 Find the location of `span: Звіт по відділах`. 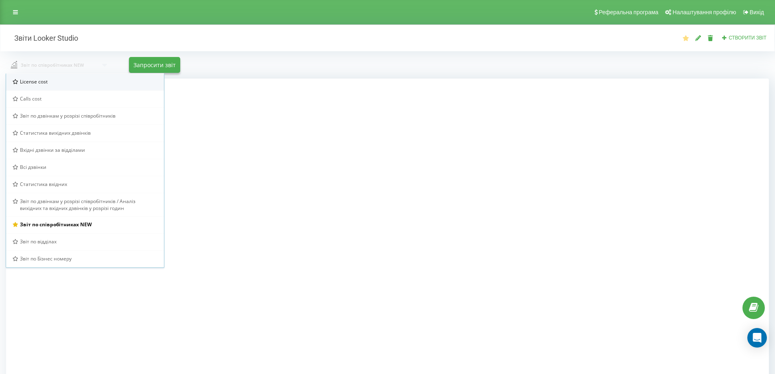

span: Звіт по відділах is located at coordinates (38, 241).